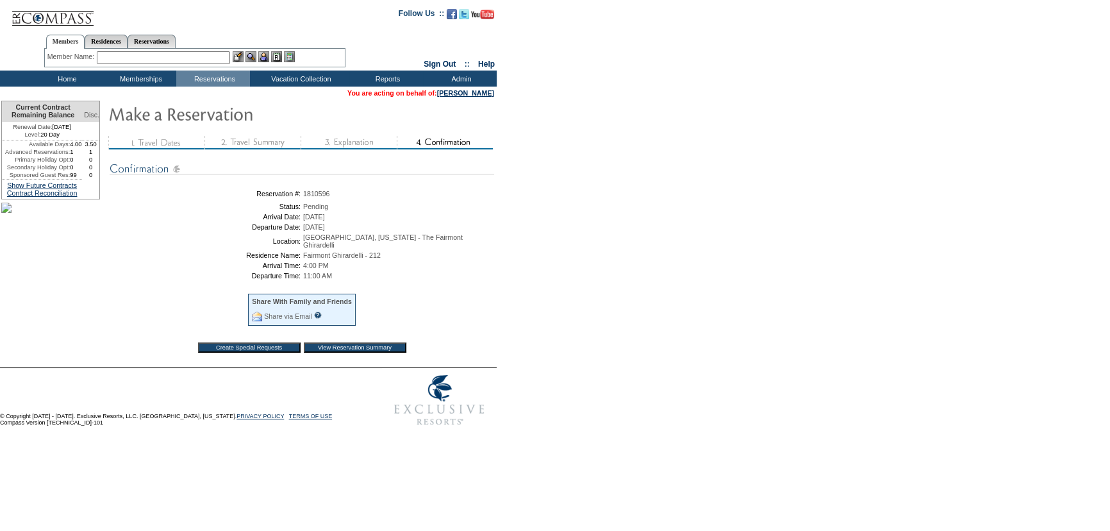 This screenshot has width=1110, height=531. Describe the element at coordinates (42, 112) in the screenshot. I see `td: Current Contract Remaining Balance` at that location.